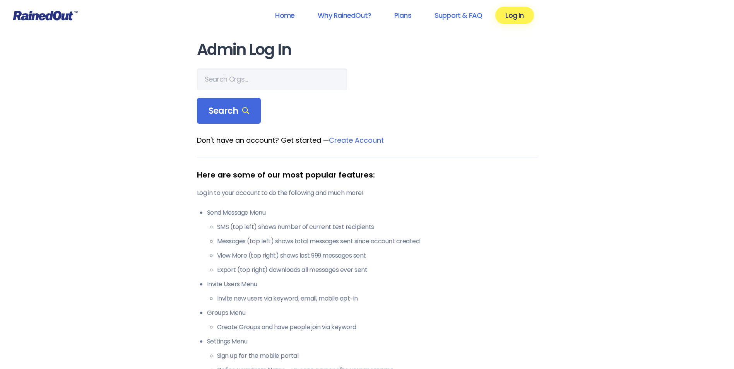 The image size is (734, 369). What do you see at coordinates (229, 111) in the screenshot?
I see `span: Search` at bounding box center [229, 111].